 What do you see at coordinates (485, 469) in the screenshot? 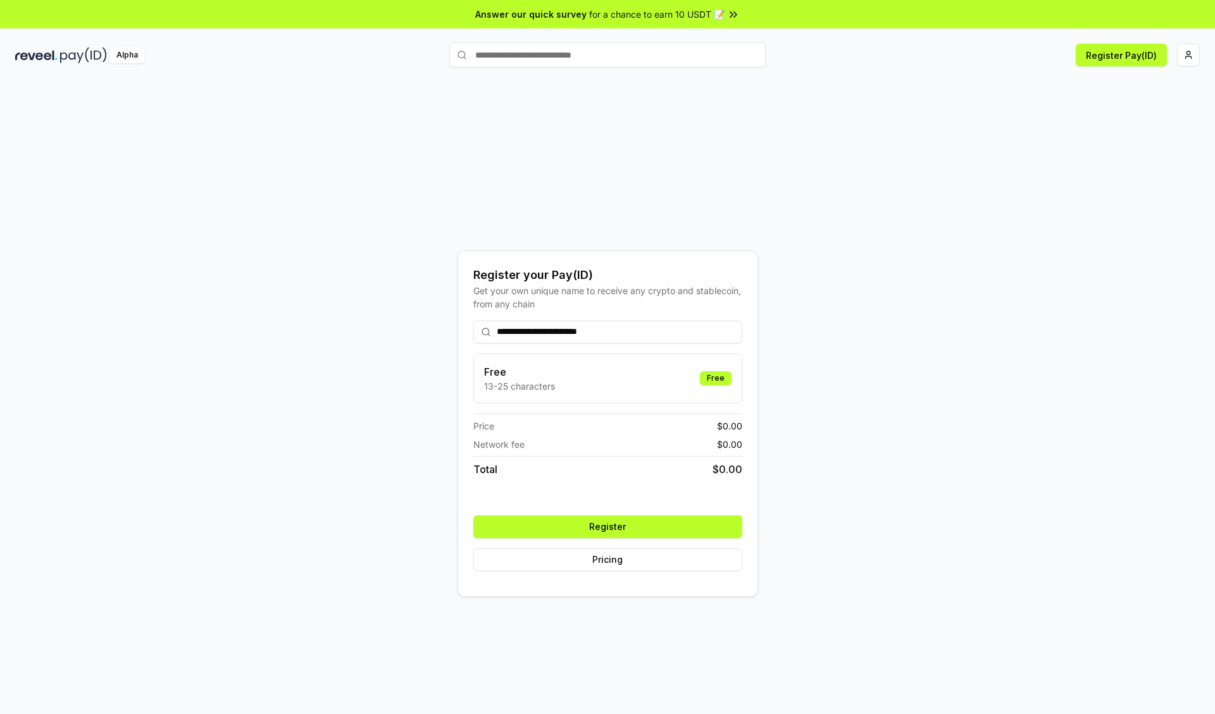
I see `span: Total` at bounding box center [485, 469].